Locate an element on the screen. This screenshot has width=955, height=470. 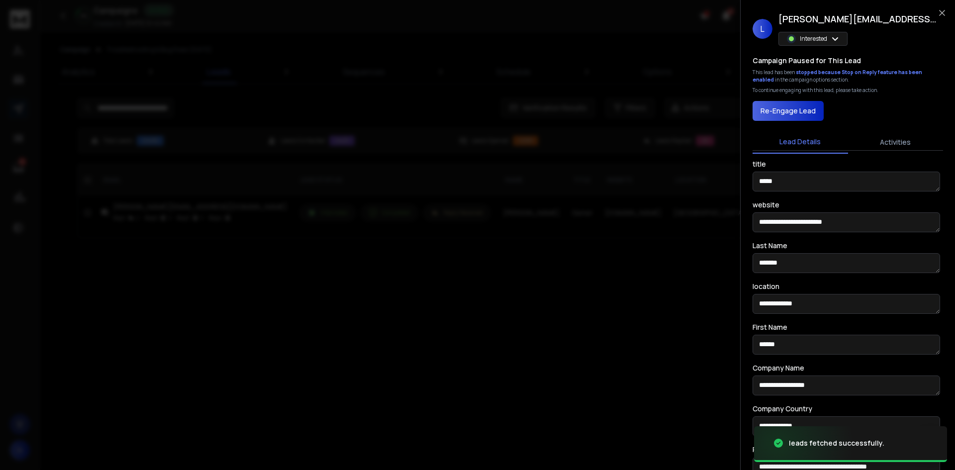
label: First Name is located at coordinates (770, 327).